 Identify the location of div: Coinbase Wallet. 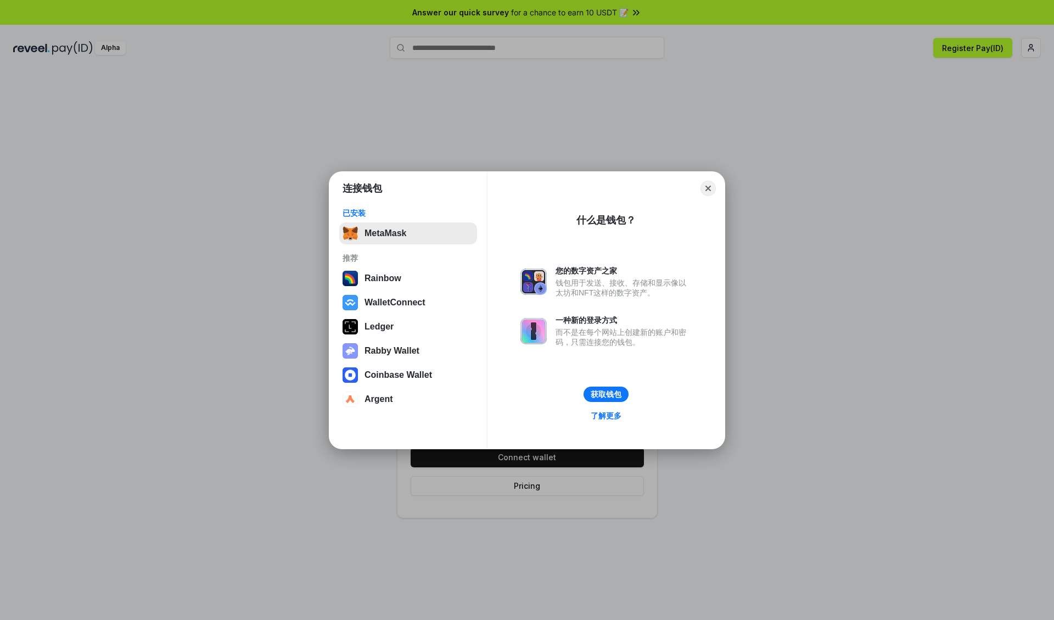
(398, 375).